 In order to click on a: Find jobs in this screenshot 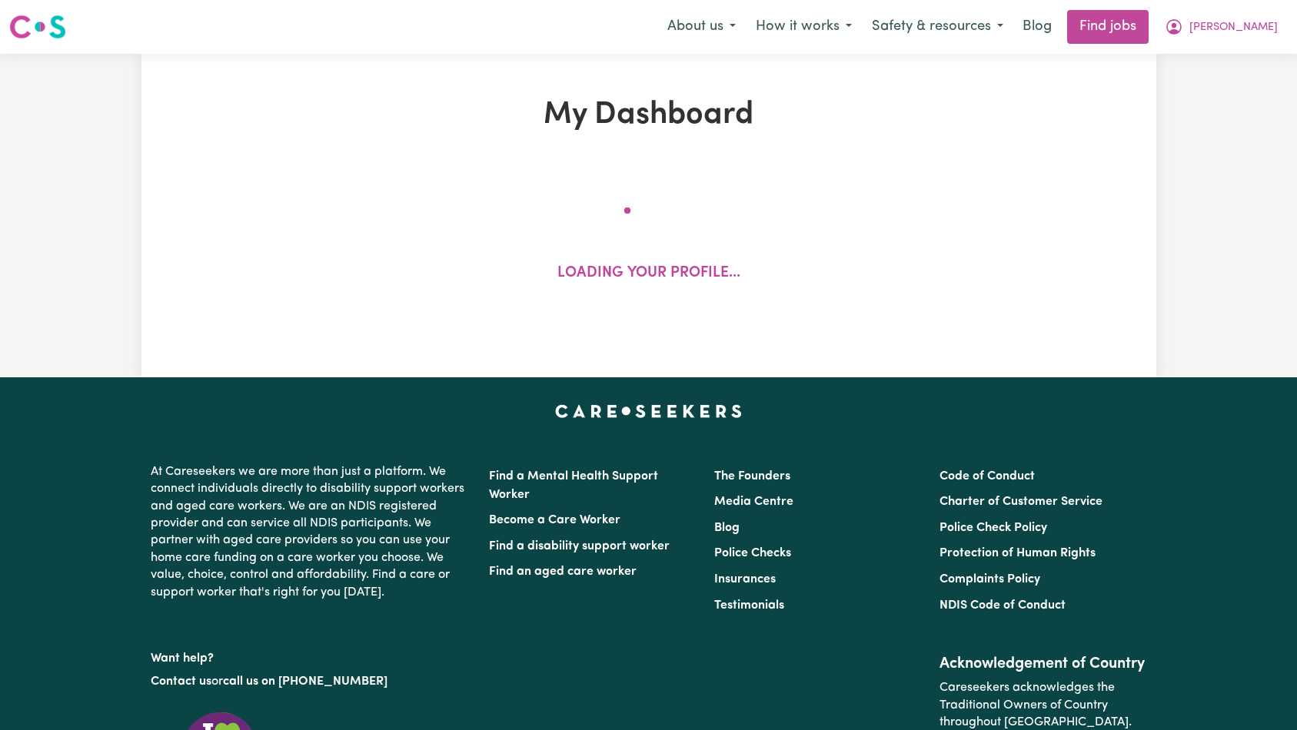, I will do `click(1108, 27)`.